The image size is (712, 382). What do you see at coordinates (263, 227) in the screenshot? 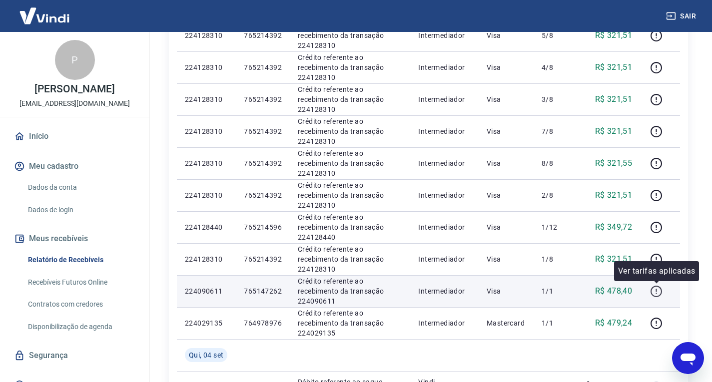
I see `p: 765214596` at bounding box center [263, 227].